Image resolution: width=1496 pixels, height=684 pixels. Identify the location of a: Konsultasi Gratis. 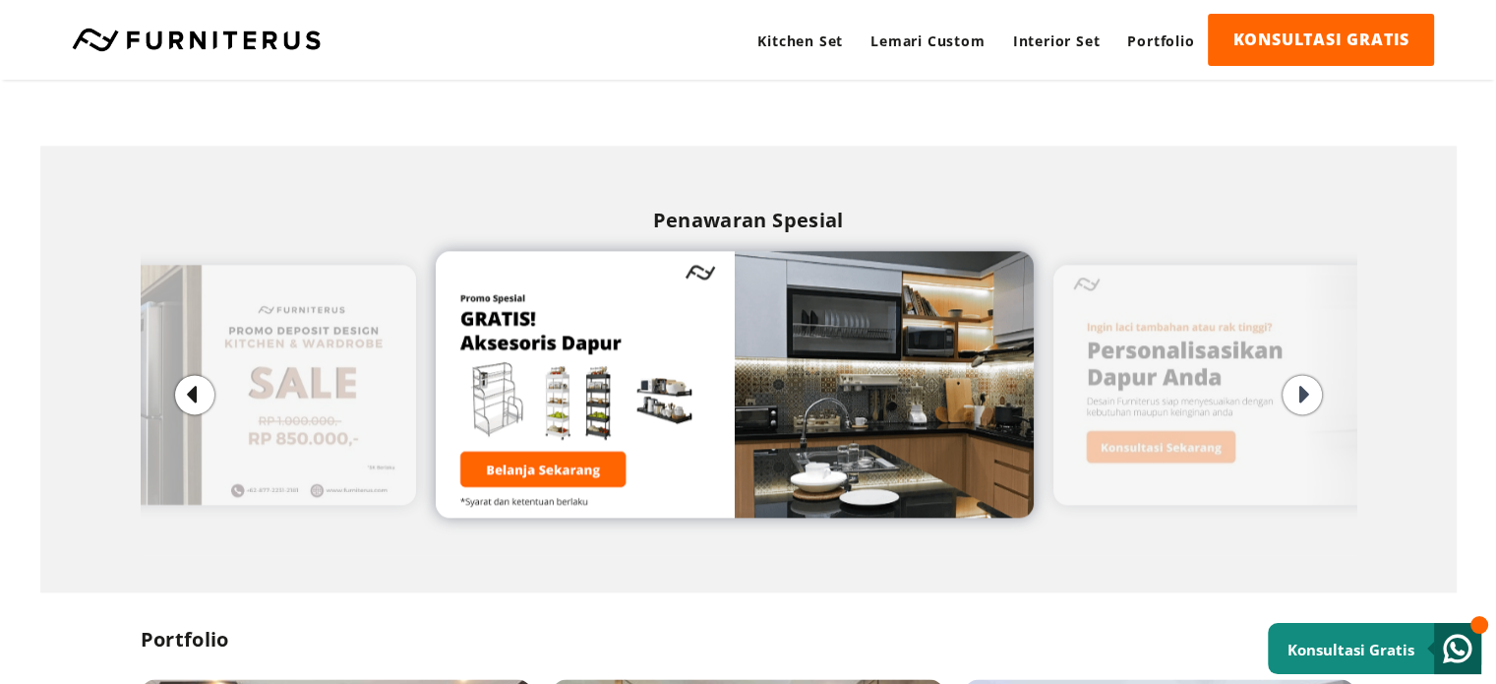
(1374, 648).